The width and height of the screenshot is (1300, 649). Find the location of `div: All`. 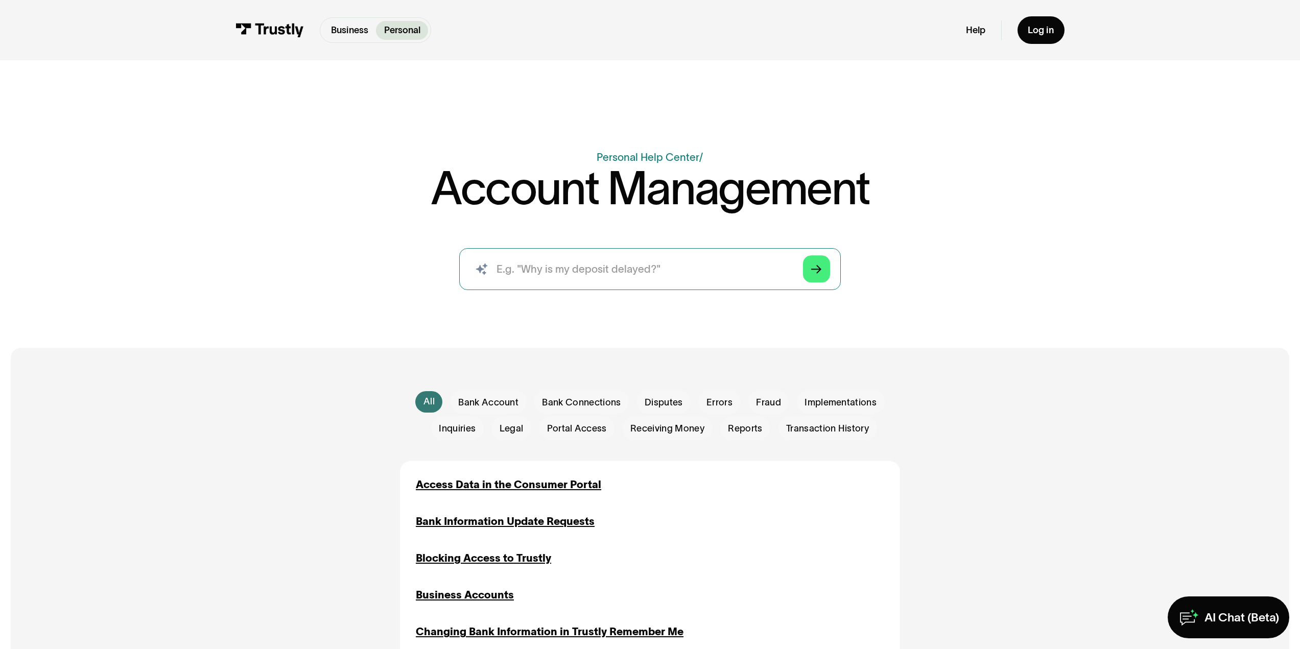

div: All is located at coordinates (429, 402).